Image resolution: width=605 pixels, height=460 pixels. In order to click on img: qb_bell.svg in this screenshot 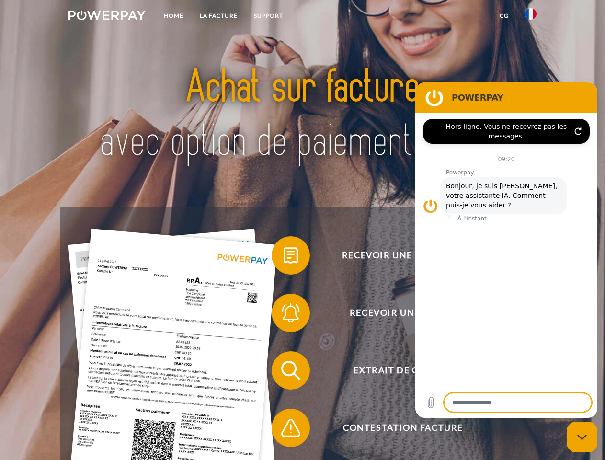, I will do `click(291, 313)`.